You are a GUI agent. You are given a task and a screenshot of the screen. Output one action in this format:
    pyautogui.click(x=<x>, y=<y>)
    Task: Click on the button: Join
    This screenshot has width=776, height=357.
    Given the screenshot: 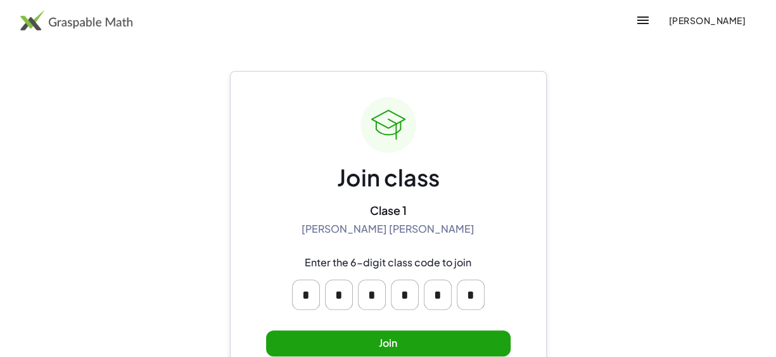 What is the action you would take?
    pyautogui.click(x=388, y=343)
    